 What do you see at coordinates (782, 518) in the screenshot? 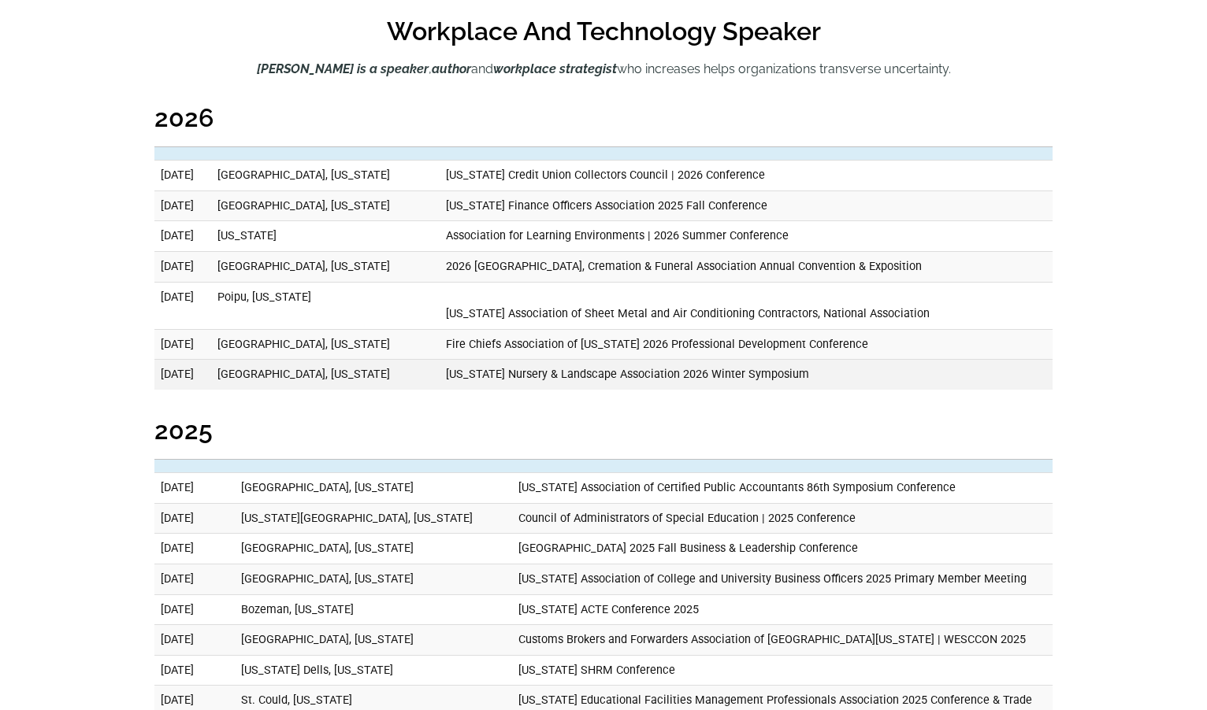
I see `td: Council of Administrators of Special Education | 2025 Conference` at bounding box center [782, 518].